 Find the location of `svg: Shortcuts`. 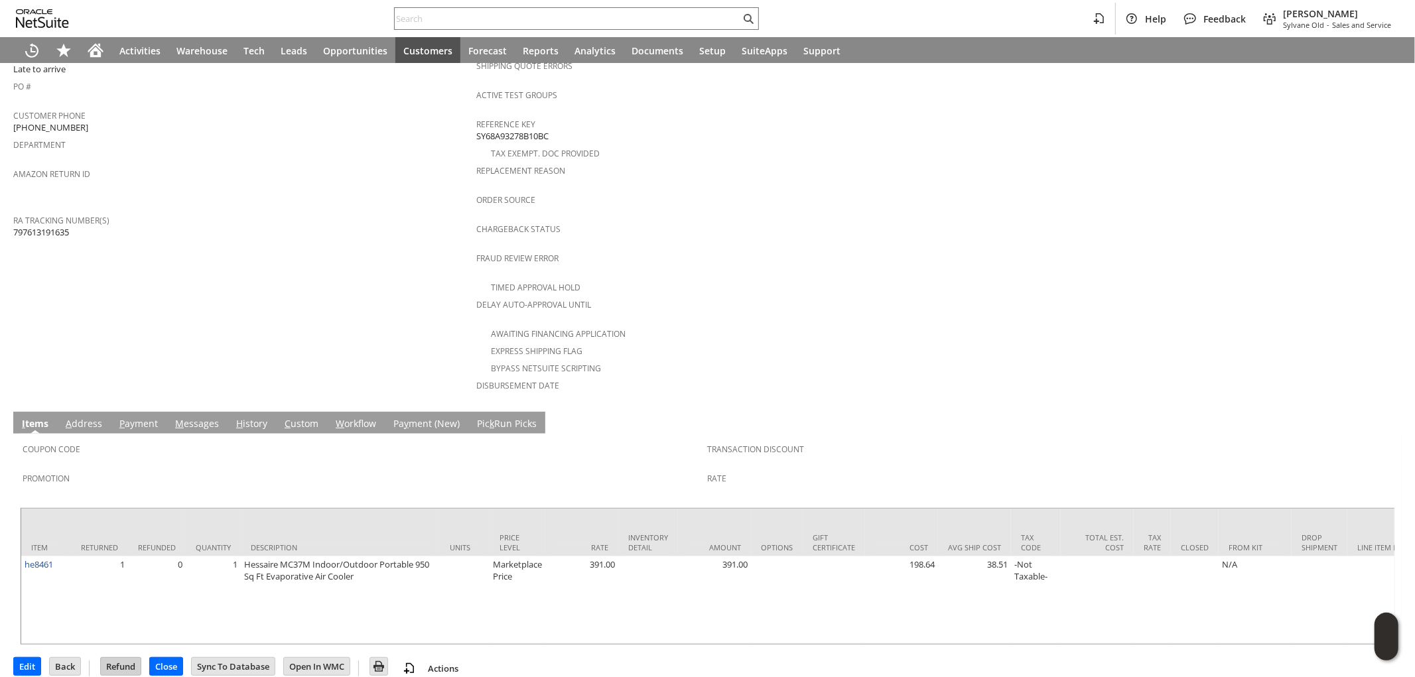

svg: Shortcuts is located at coordinates (64, 50).